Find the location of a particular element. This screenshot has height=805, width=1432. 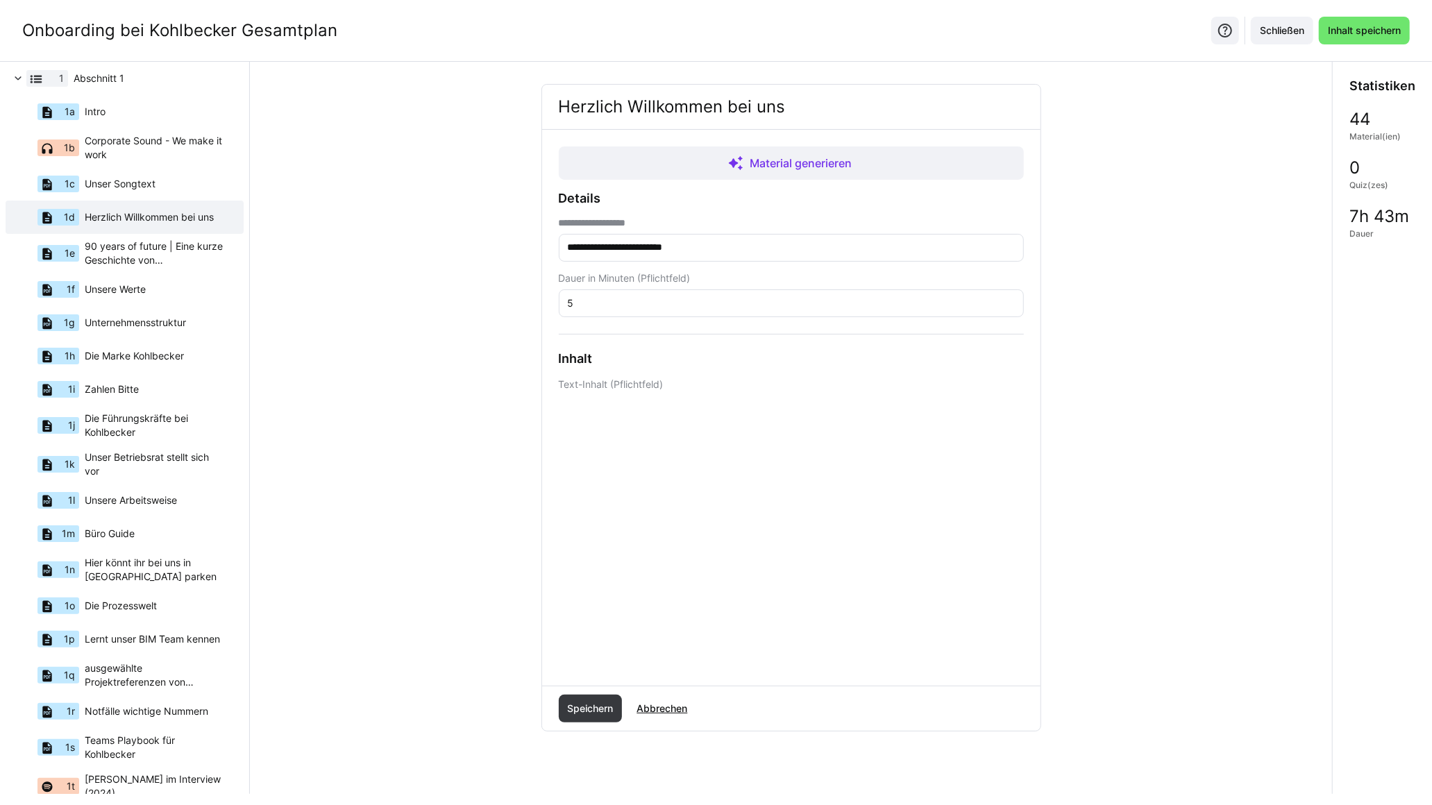

span: Speichern is located at coordinates (590, 709).